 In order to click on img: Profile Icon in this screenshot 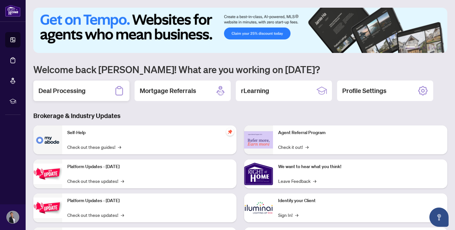, I will do `click(13, 217)`.